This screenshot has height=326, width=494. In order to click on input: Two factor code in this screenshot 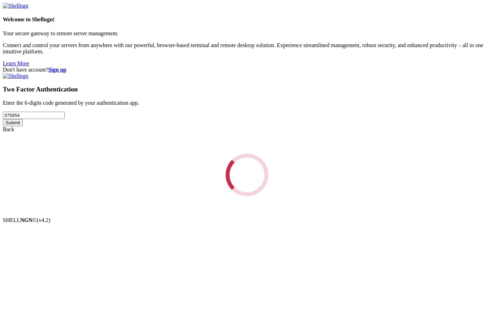, I will do `click(34, 115)`.